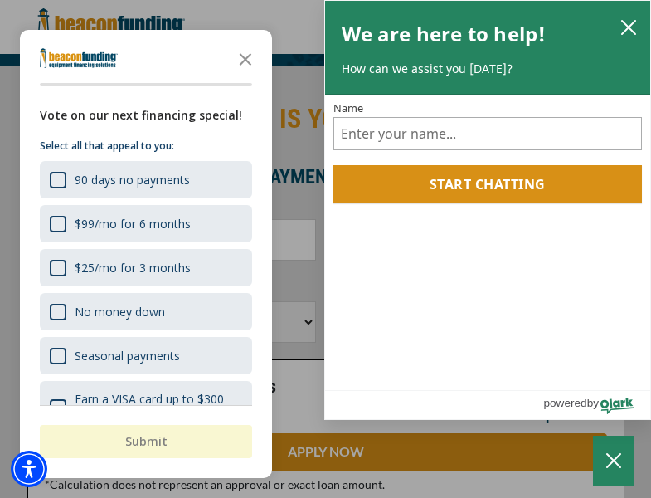 Image resolution: width=651 pixels, height=498 pixels. Describe the element at coordinates (488, 184) in the screenshot. I see `button: Start chatting` at that location.